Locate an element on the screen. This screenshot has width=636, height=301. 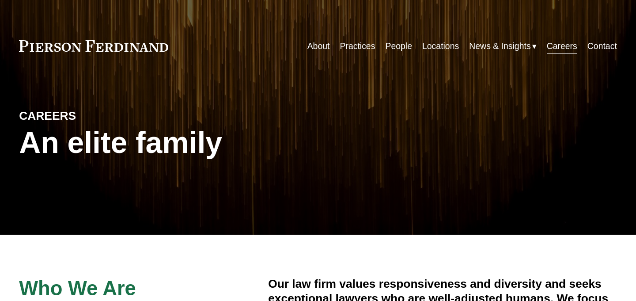
a: About is located at coordinates (318, 46).